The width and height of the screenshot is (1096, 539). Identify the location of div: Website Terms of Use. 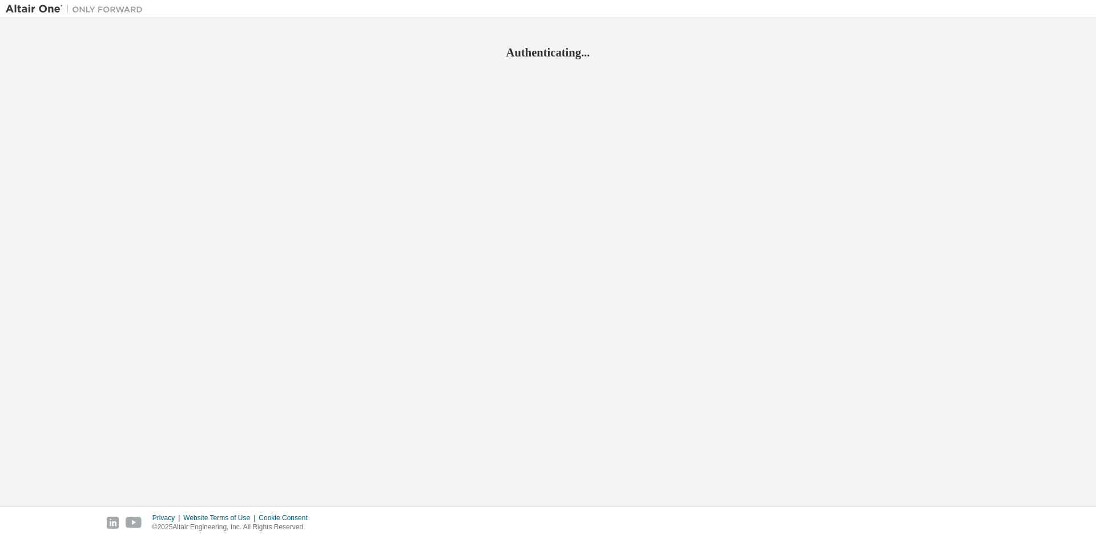
(221, 518).